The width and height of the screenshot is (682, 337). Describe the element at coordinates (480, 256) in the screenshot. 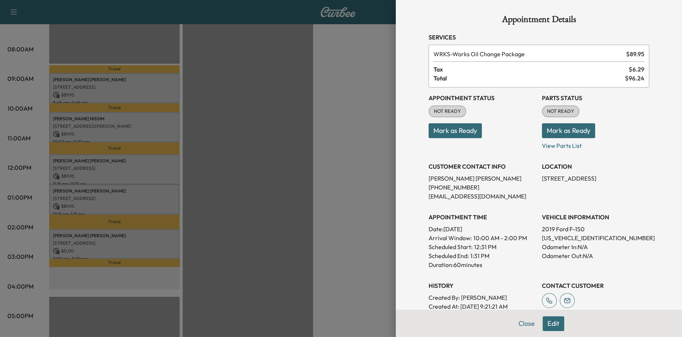

I see `p: 1:31 PM` at that location.